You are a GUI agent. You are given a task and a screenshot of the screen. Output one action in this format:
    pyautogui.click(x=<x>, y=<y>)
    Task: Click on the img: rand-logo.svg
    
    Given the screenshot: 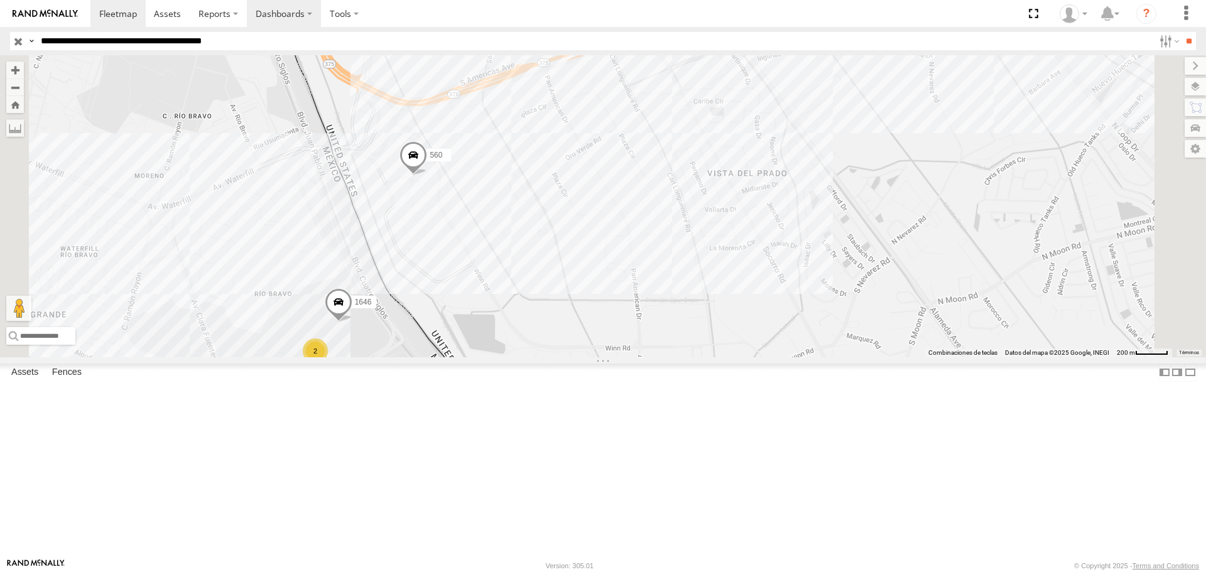 What is the action you would take?
    pyautogui.click(x=45, y=14)
    